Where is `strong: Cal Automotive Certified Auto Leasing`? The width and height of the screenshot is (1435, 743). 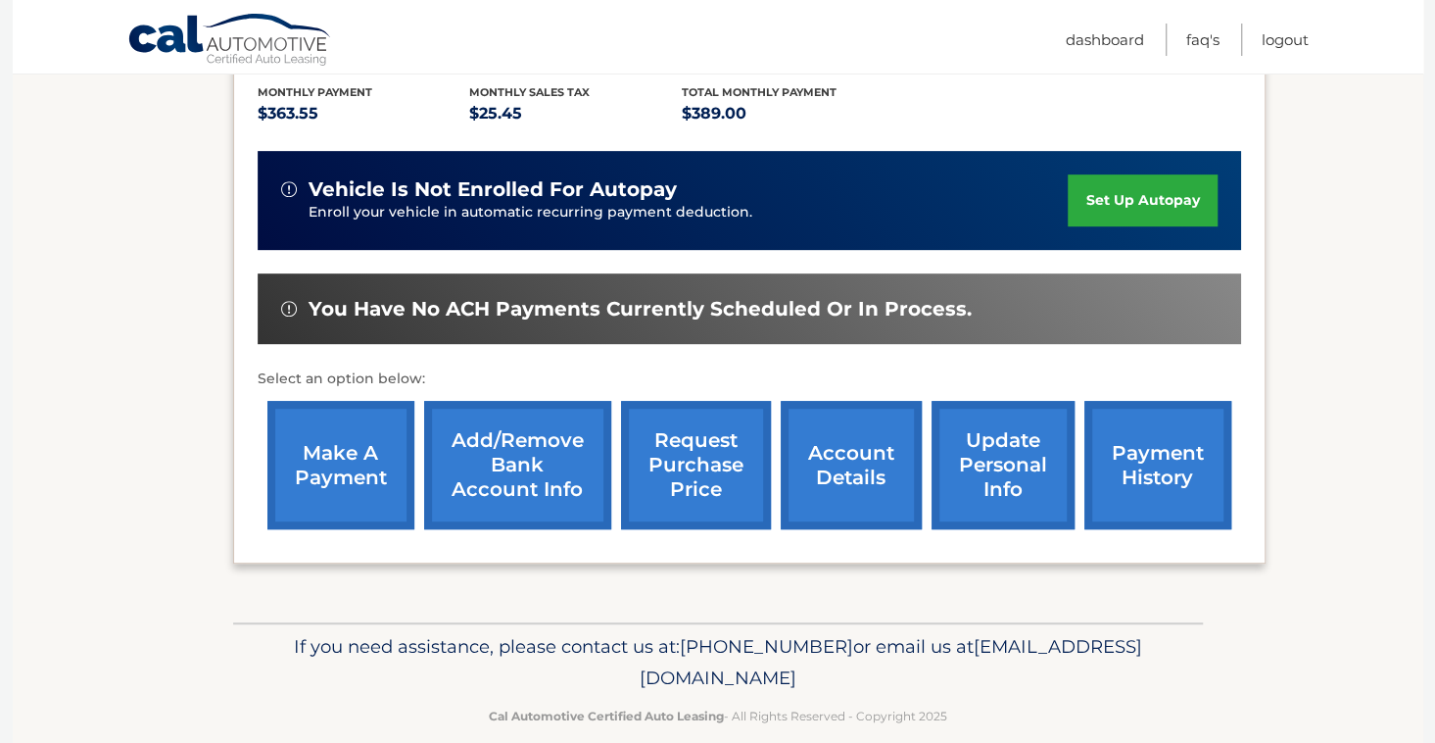
strong: Cal Automotive Certified Auto Leasing is located at coordinates (606, 715).